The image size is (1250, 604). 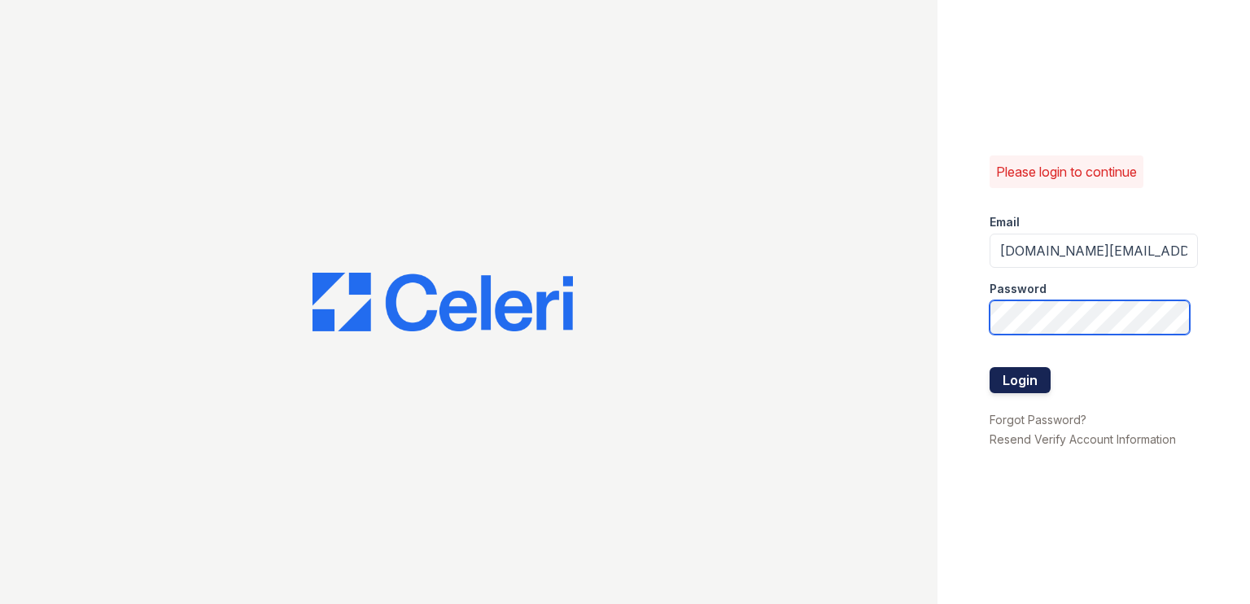 What do you see at coordinates (1020, 380) in the screenshot?
I see `button: Login` at bounding box center [1020, 380].